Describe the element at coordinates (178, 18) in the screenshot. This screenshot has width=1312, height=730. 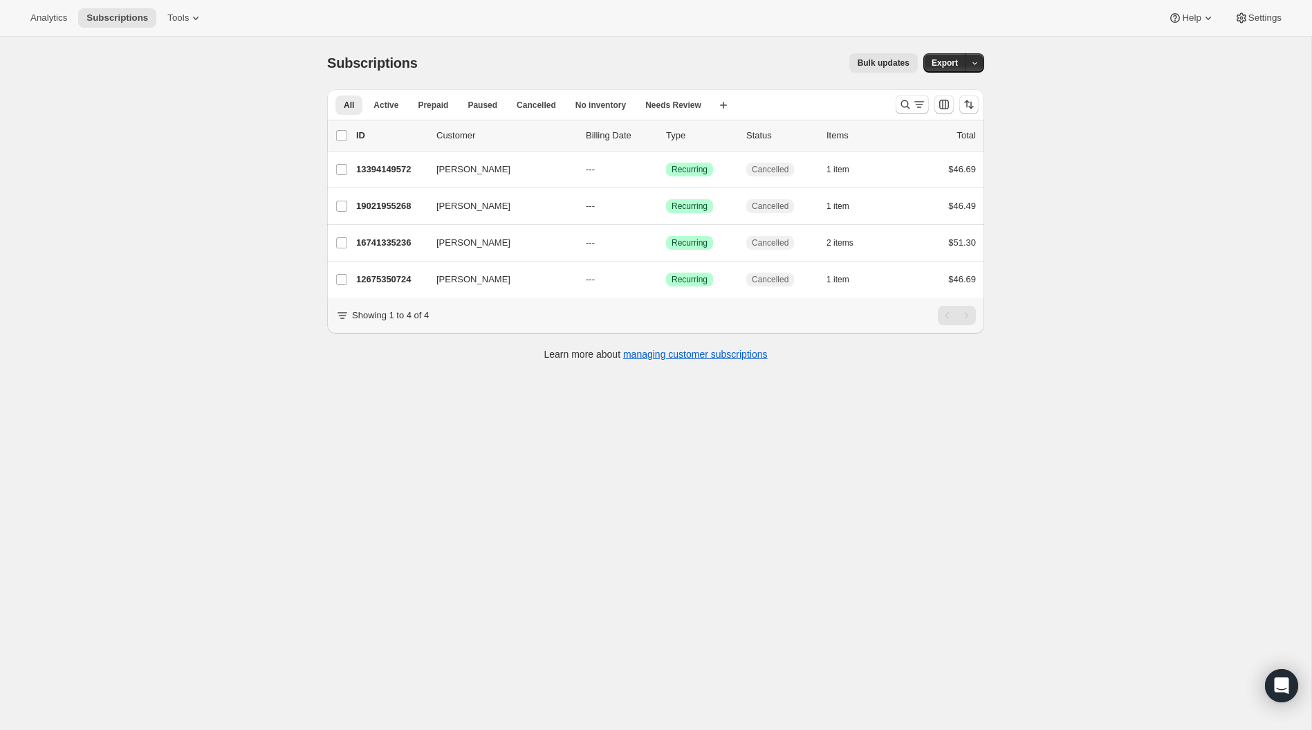
I see `span: Tools` at that location.